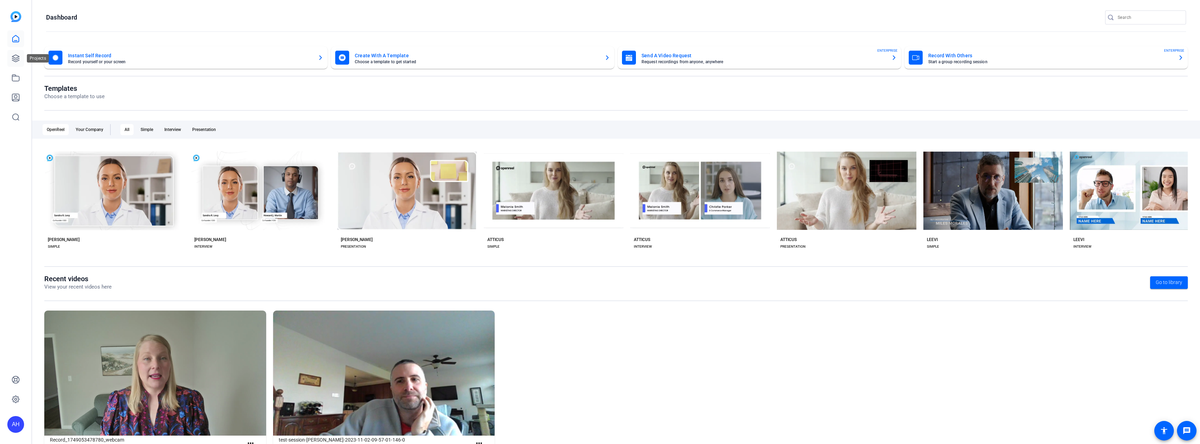 This screenshot has height=444, width=1200. What do you see at coordinates (1169, 282) in the screenshot?
I see `span: Go to library` at bounding box center [1169, 282].